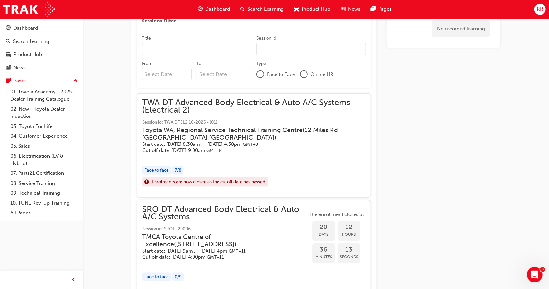  Describe the element at coordinates (254, 122) in the screenshot. I see `span: Session id: TWA DTEL2 10-2025 - (01)` at that location.